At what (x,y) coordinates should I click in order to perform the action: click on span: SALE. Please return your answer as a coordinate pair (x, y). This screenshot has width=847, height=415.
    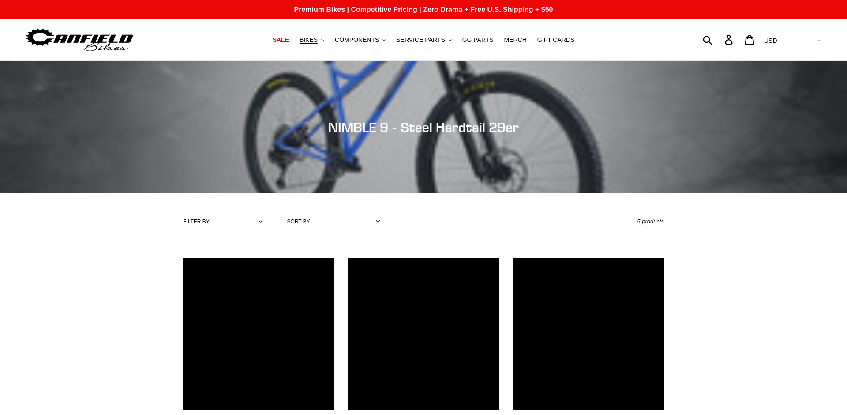
    Looking at the image, I should click on (281, 40).